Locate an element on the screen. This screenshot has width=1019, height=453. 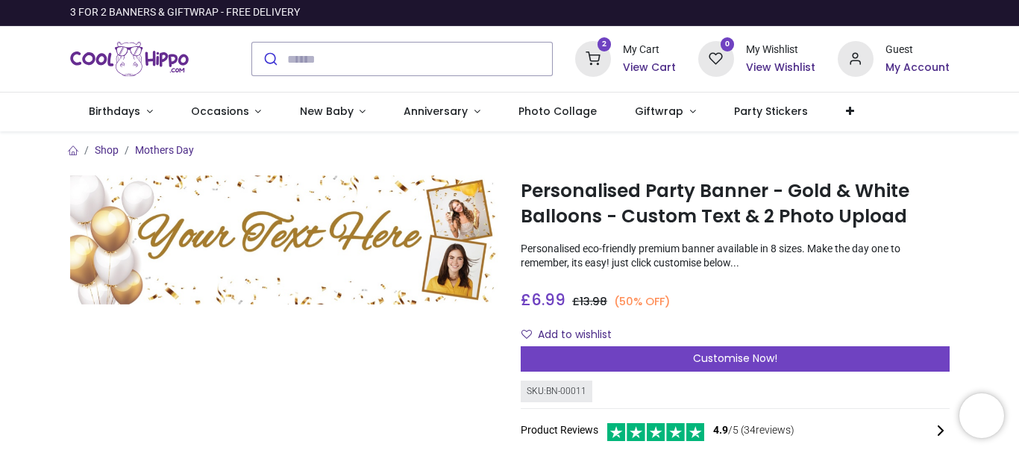
i: Add to wishlist is located at coordinates (527, 334).